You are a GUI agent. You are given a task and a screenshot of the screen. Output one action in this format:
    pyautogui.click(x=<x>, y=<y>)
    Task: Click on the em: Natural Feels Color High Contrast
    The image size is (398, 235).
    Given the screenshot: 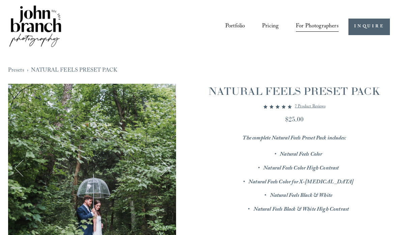 What is the action you would take?
    pyautogui.click(x=301, y=168)
    